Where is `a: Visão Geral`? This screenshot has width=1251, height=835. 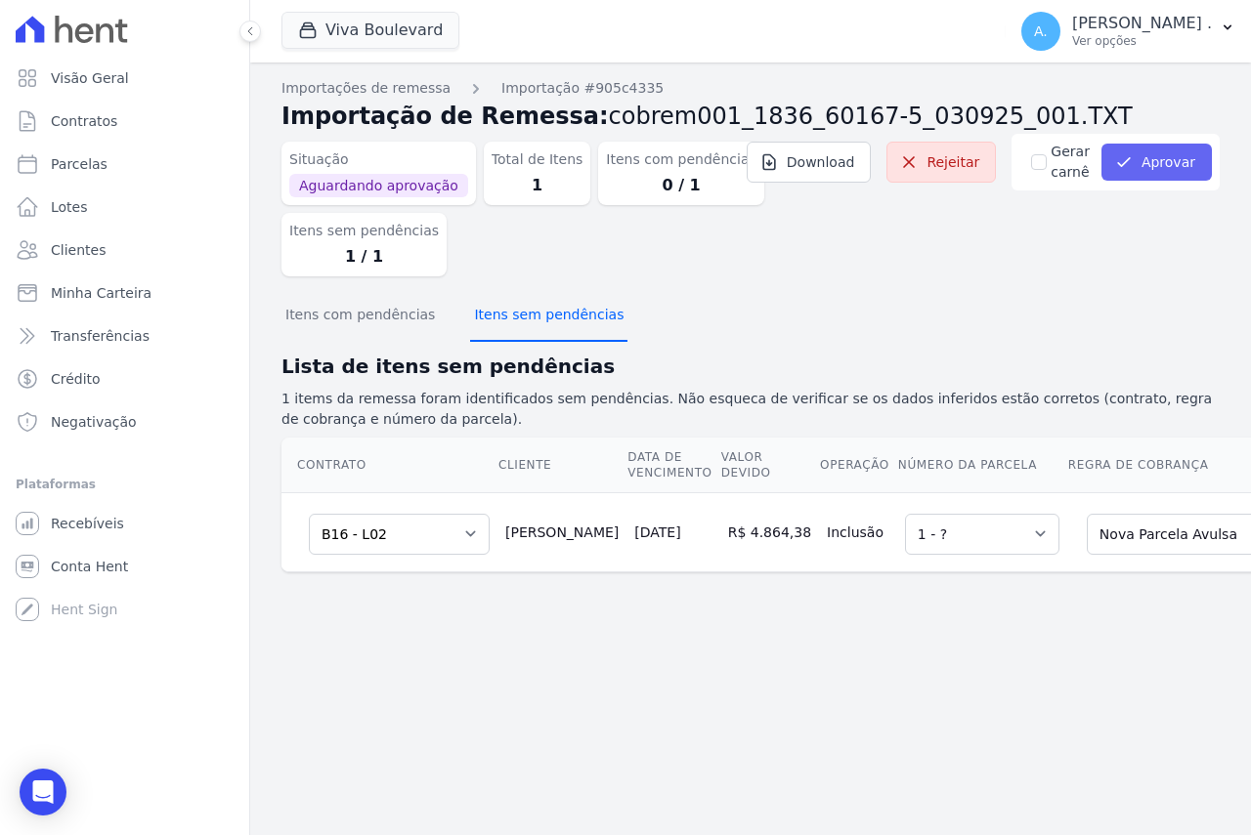
a: Visão Geral is located at coordinates (124, 78).